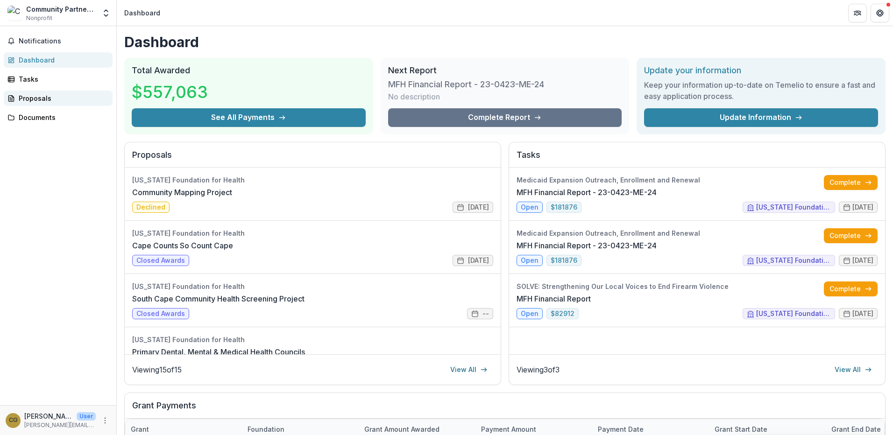 The height and width of the screenshot is (435, 893). Describe the element at coordinates (142, 13) in the screenshot. I see `nav: breadcrumb` at that location.